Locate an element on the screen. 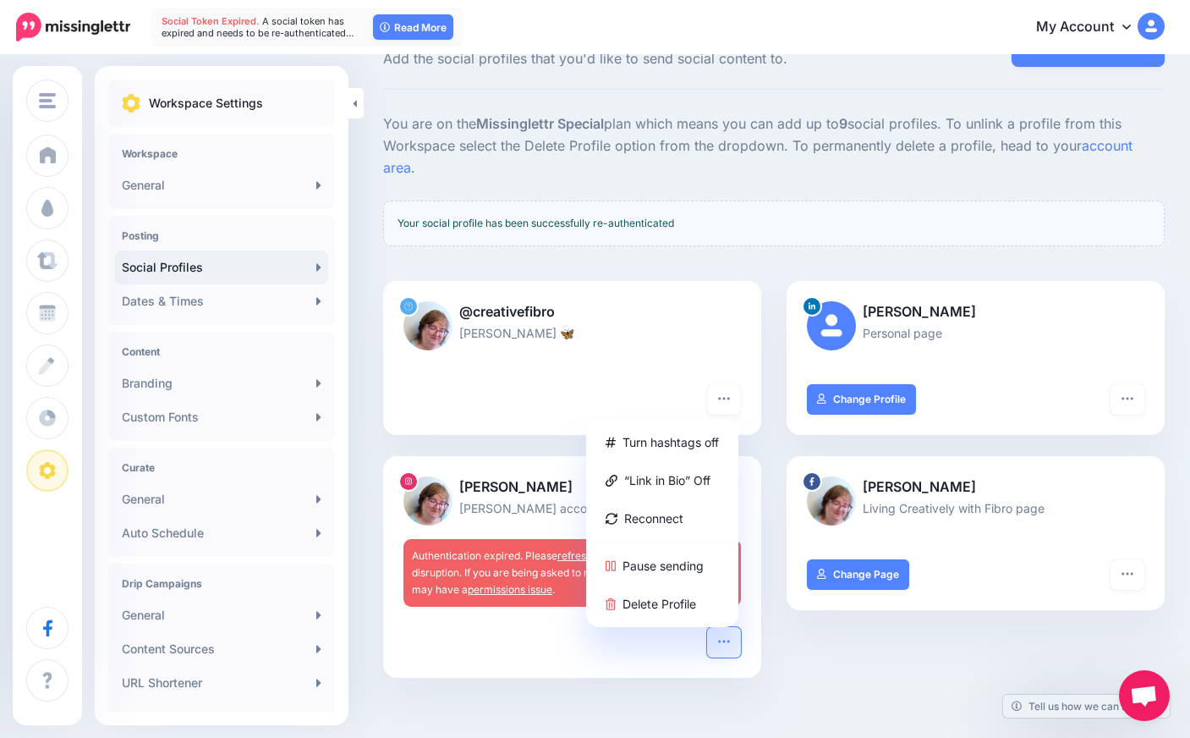 This screenshot has height=738, width=1190. a: account area is located at coordinates (758, 157).